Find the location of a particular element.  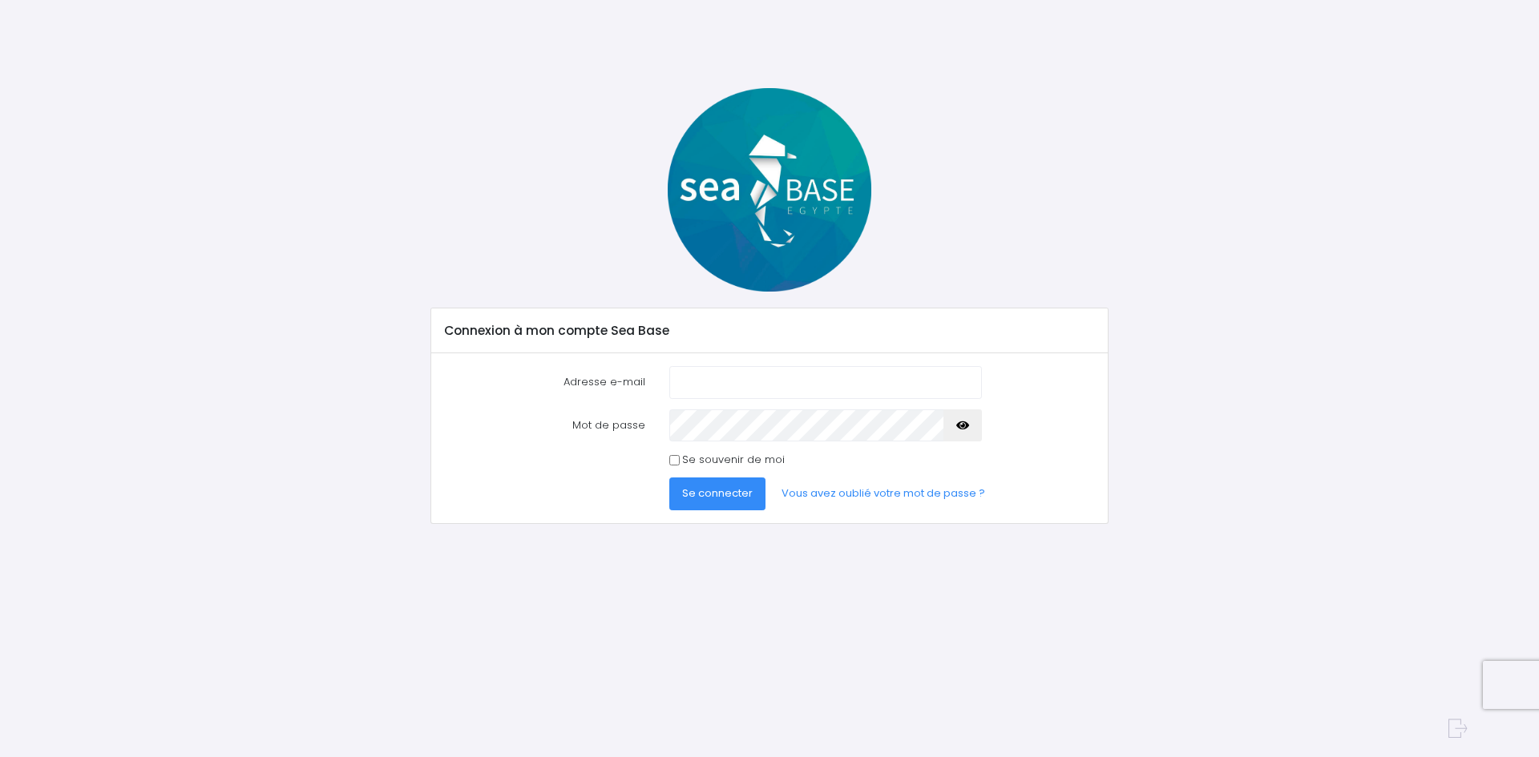

a: Vous avez oublié votre mot de passe ? is located at coordinates (883, 494).